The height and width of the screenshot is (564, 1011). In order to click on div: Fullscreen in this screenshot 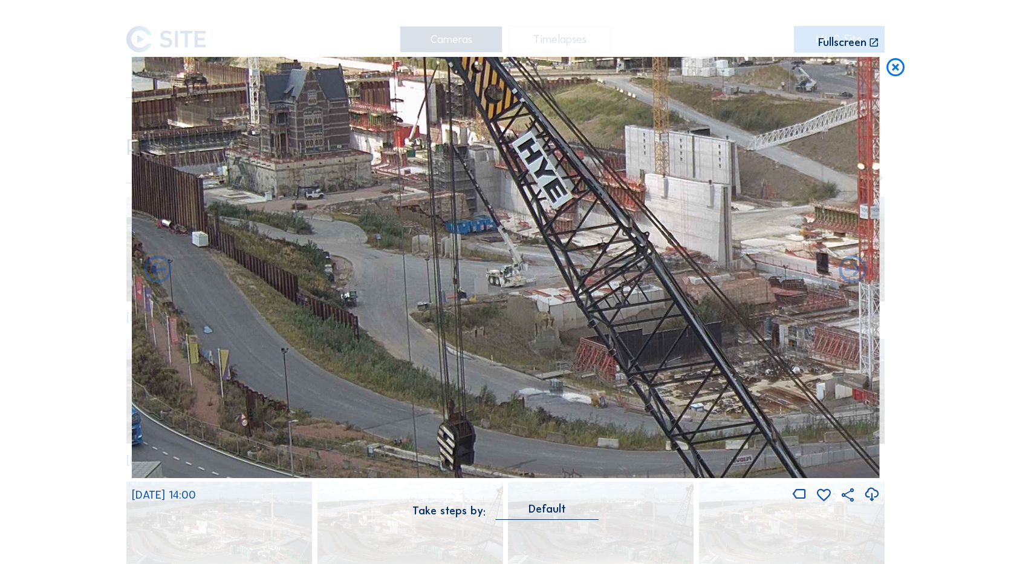, I will do `click(843, 42)`.